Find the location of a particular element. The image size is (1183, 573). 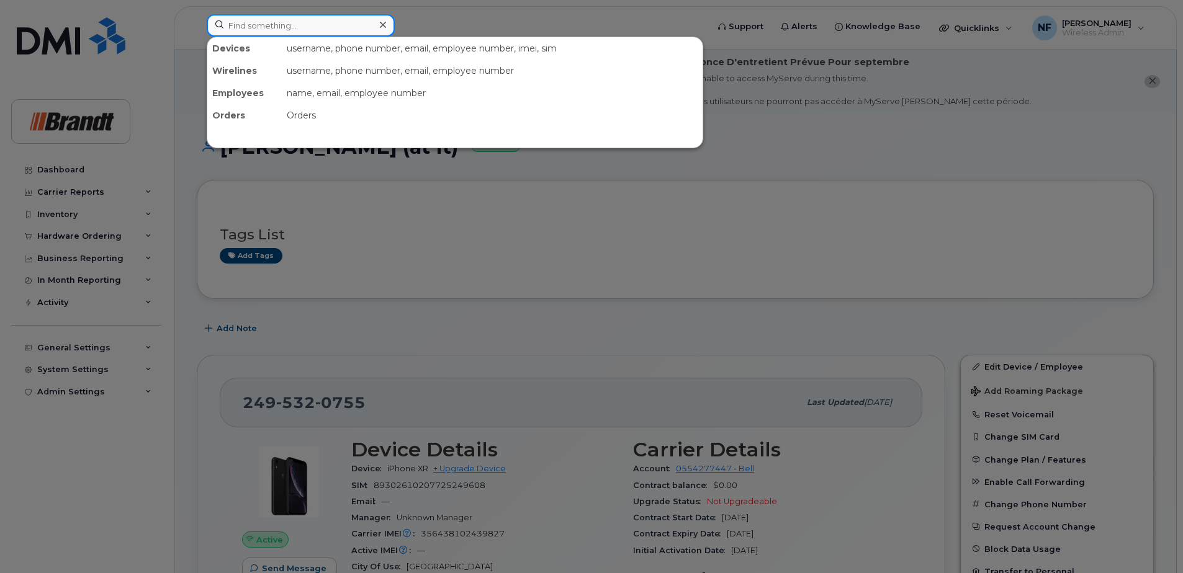

div: username, phone number, email, employee number, imei, sim is located at coordinates (492, 48).